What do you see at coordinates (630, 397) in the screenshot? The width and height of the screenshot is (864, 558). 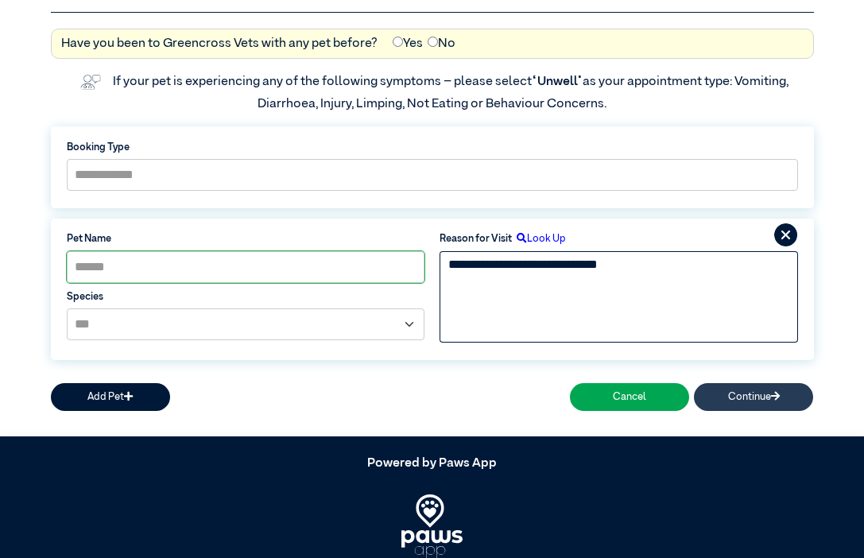 I see `button: Cancel` at bounding box center [630, 397].